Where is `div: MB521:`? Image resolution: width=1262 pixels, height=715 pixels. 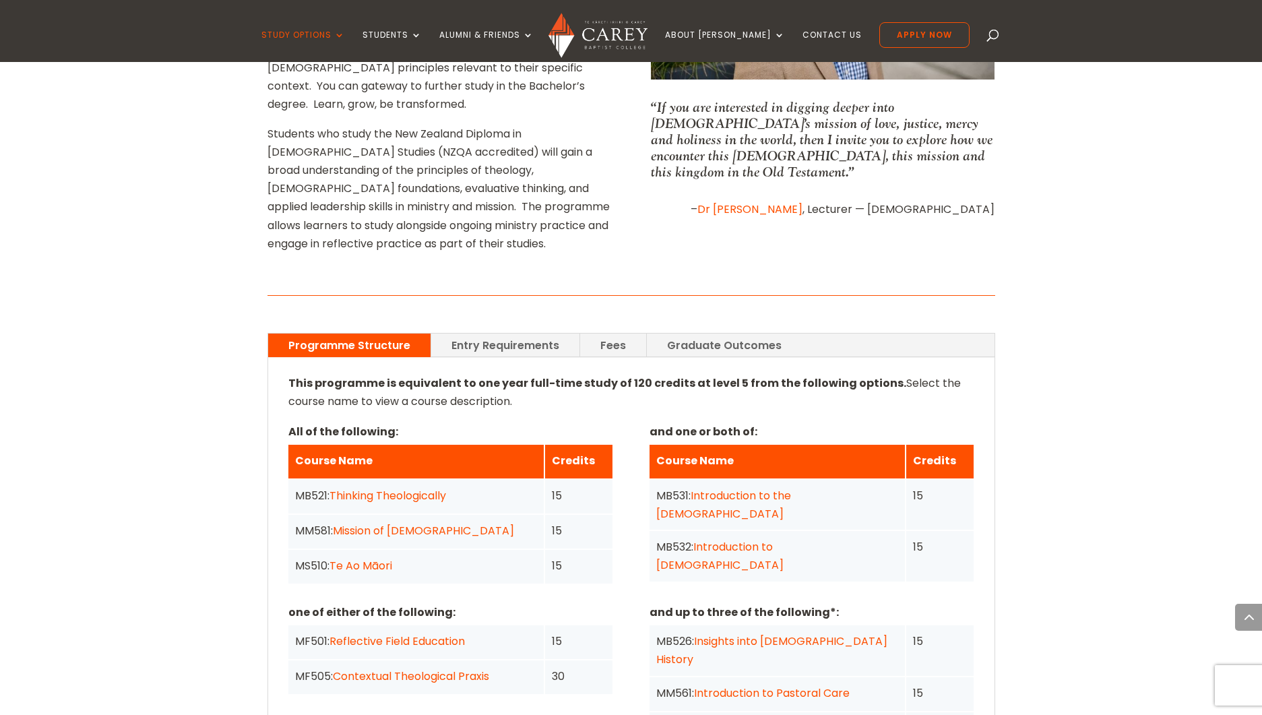
div: MB521: is located at coordinates (416, 495).